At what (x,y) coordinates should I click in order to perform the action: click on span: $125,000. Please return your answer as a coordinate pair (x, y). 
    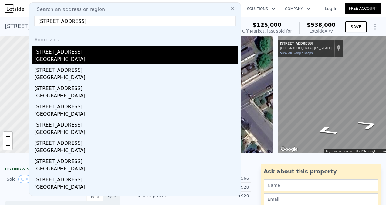
    Looking at the image, I should click on (267, 25).